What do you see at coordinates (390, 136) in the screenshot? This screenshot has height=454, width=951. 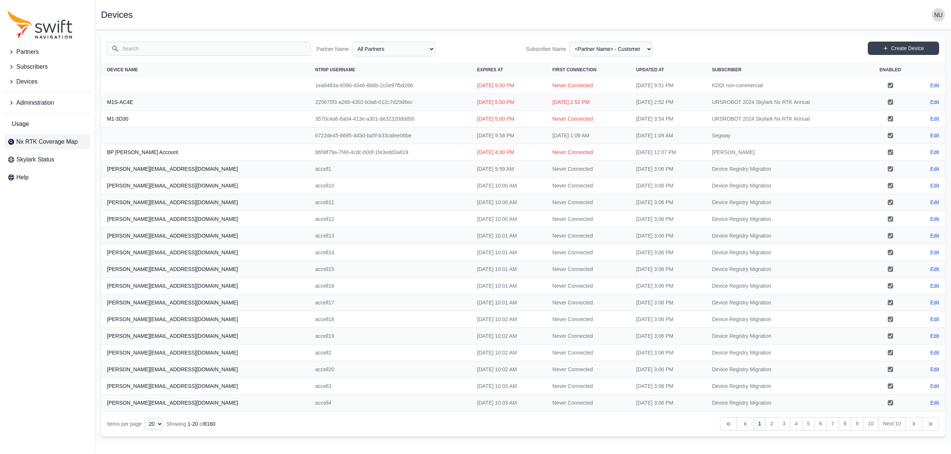 I see `td: 6722de45-8695-4d3d-ba5f-b33cafee06be` at bounding box center [390, 136].